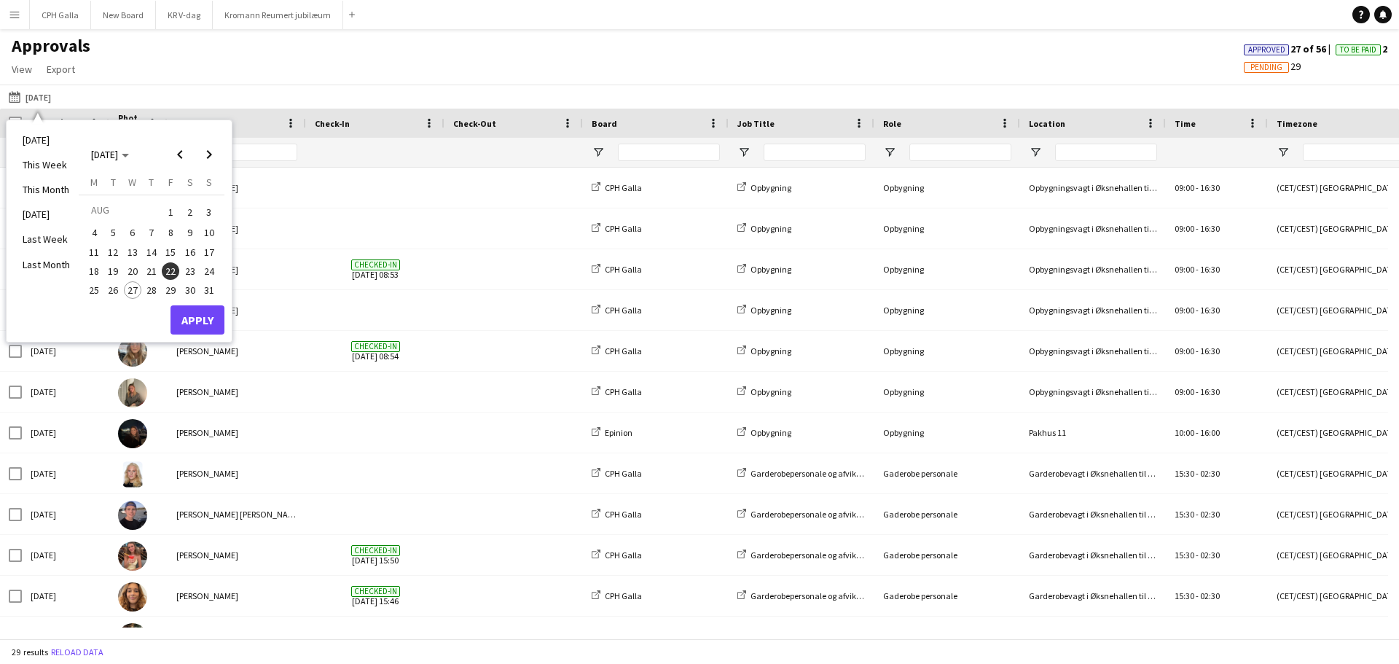  I want to click on span: 2, so click(190, 212).